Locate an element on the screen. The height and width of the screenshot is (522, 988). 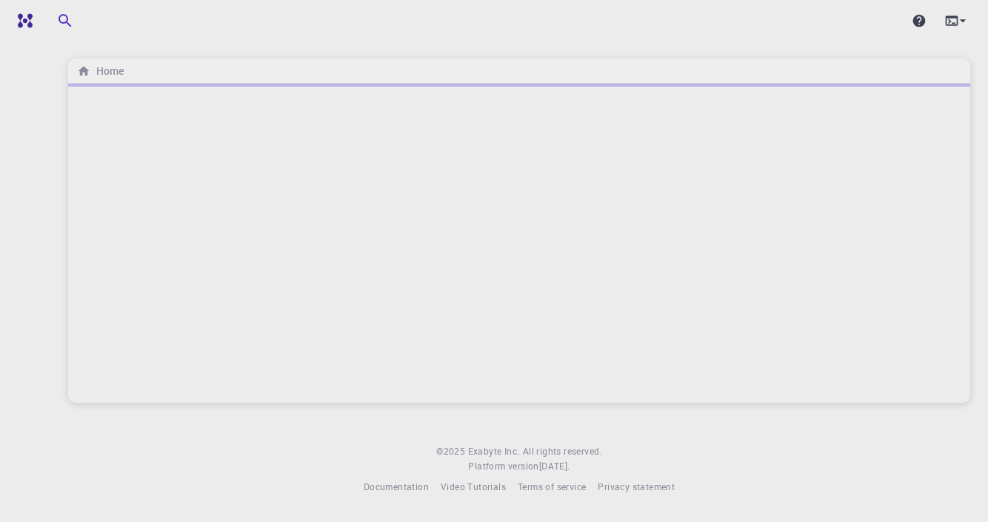
nav: breadcrumb is located at coordinates (100, 71).